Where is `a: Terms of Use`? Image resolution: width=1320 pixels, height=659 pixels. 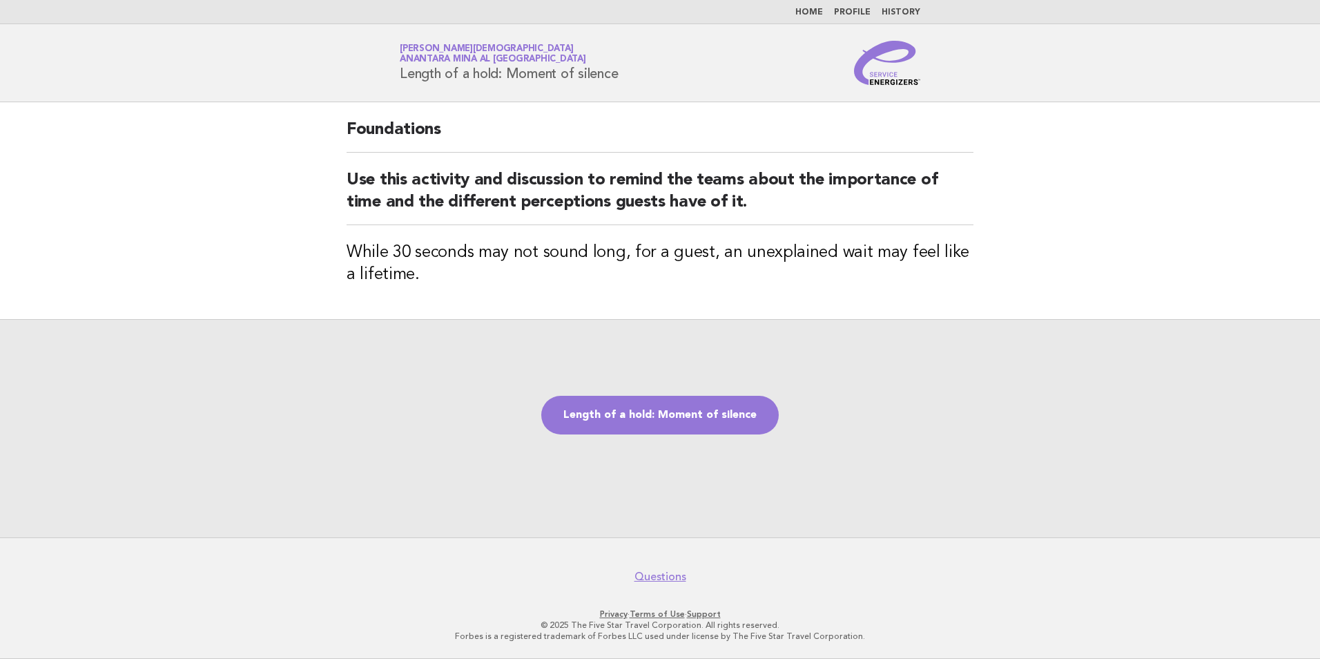
a: Terms of Use is located at coordinates (657, 614).